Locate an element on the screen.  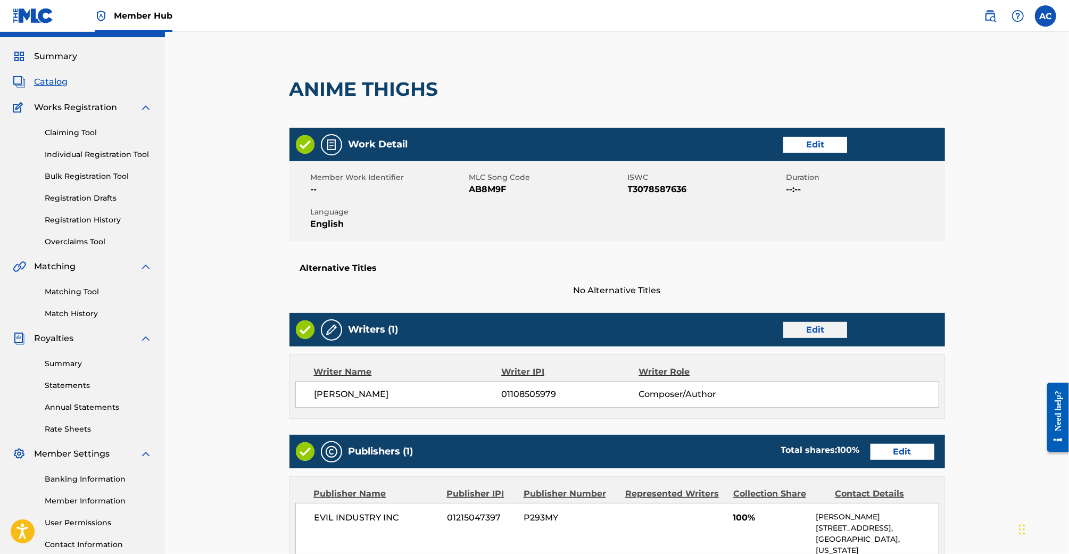
div: Chat Widget is located at coordinates (1042, 528).